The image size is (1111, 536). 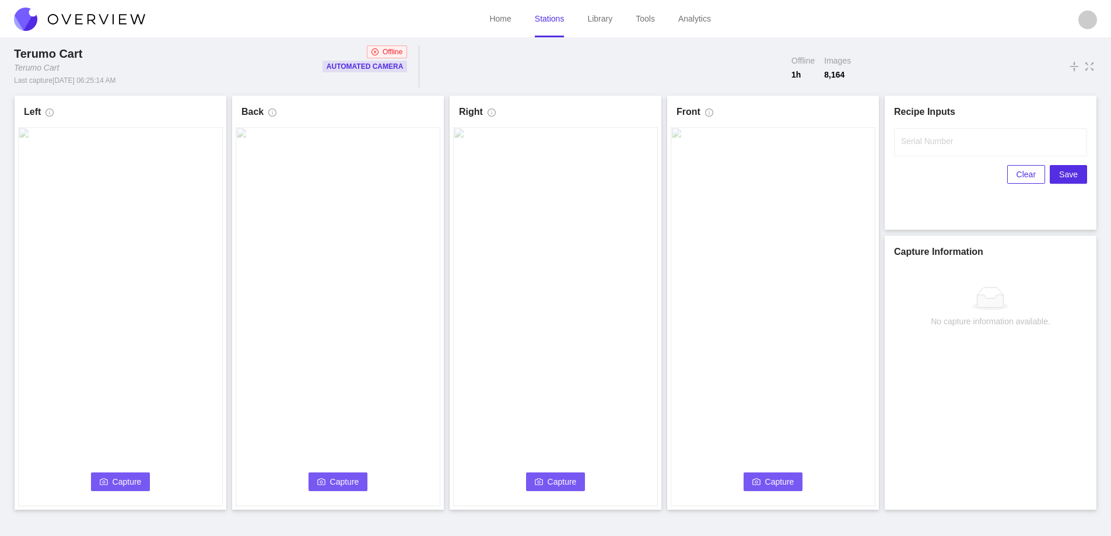 What do you see at coordinates (549, 19) in the screenshot?
I see `a: Stations` at bounding box center [549, 19].